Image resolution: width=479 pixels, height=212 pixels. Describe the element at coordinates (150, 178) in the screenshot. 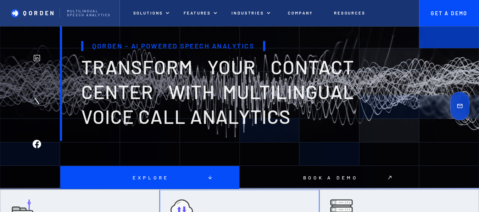

I see `a: Explore` at that location.